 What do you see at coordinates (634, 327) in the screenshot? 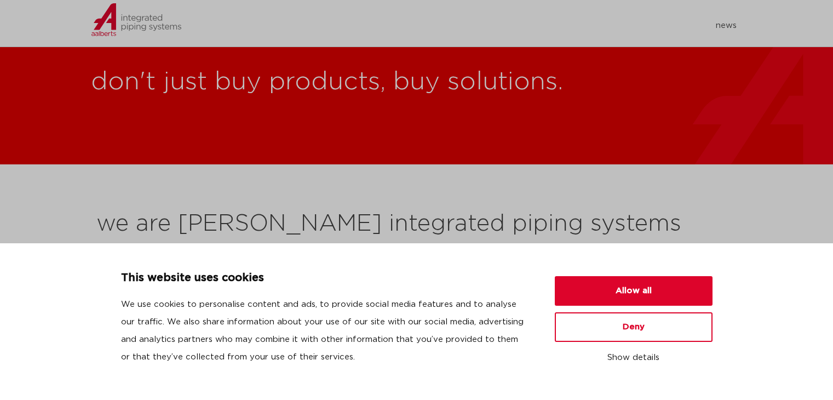
I see `button: Deny` at bounding box center [634, 327].